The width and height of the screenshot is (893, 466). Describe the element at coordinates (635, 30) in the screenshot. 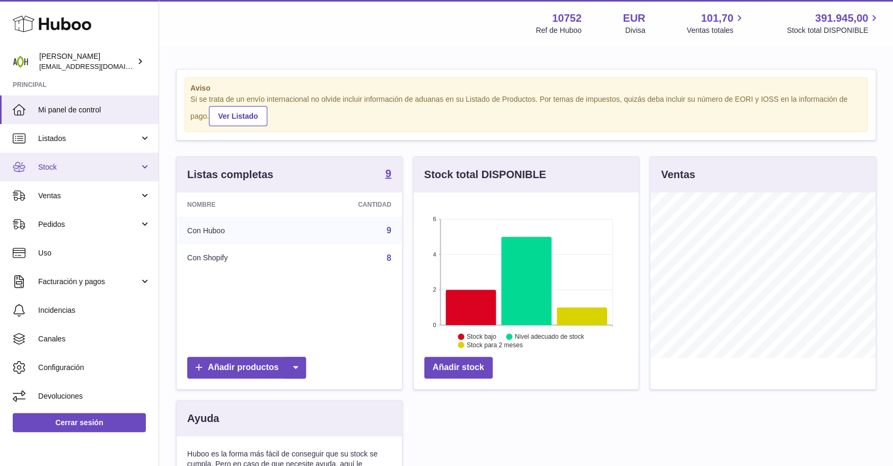

I see `div: Divisa` at that location.